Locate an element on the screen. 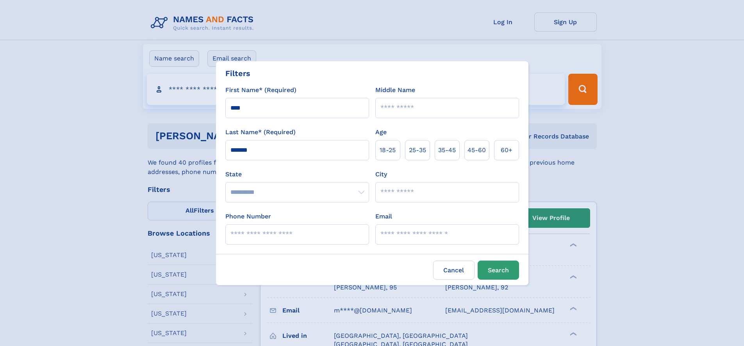 The image size is (744, 346). label: First Name* (Required) is located at coordinates (261, 90).